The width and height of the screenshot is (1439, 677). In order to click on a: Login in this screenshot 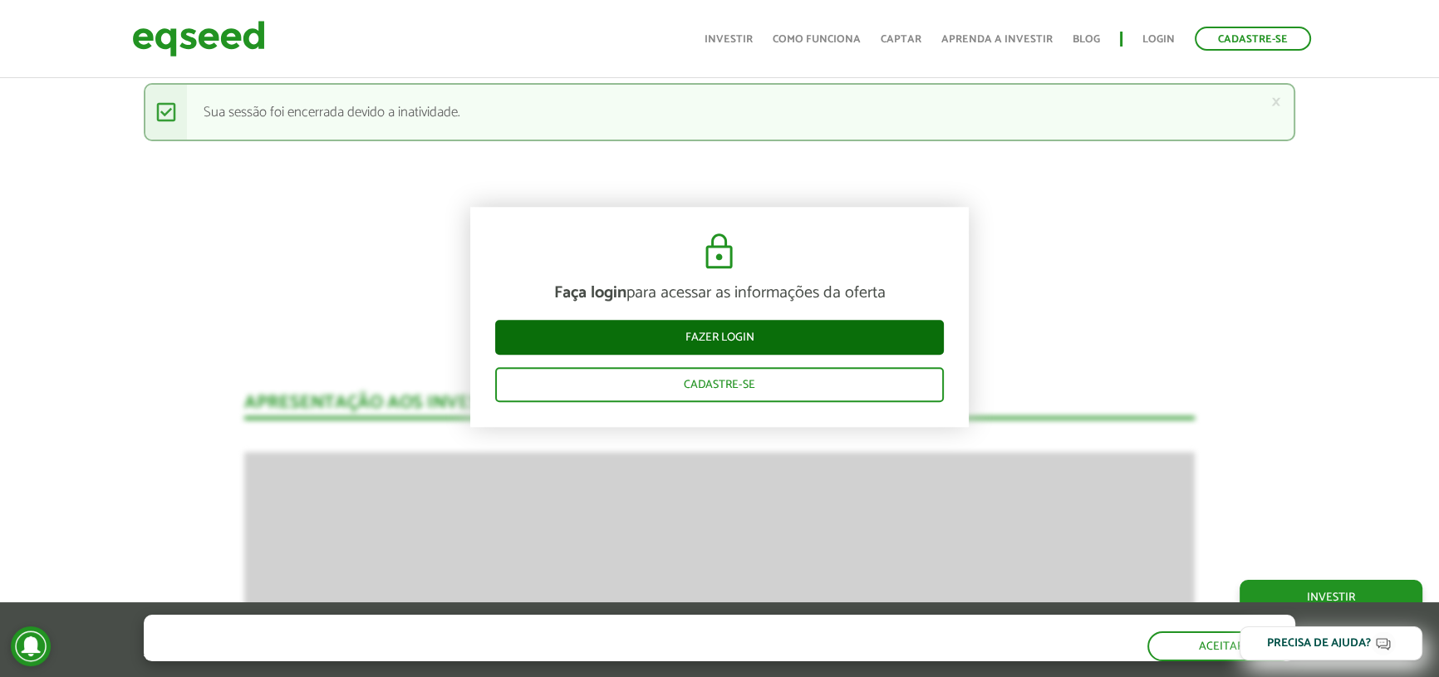, I will do `click(1158, 39)`.